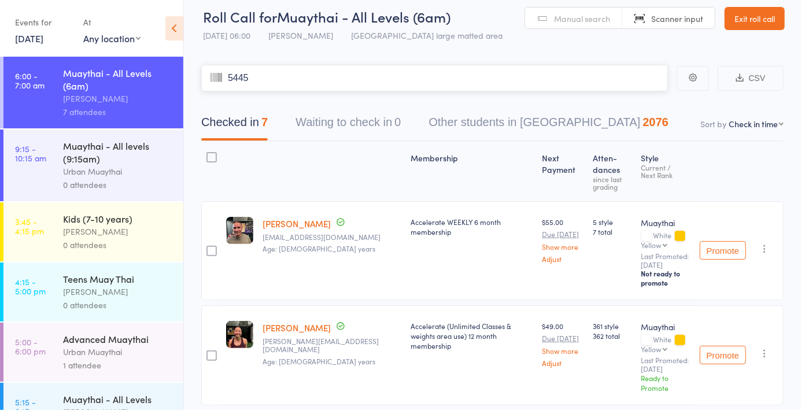  What do you see at coordinates (264, 122) in the screenshot?
I see `div: 7` at bounding box center [264, 122].